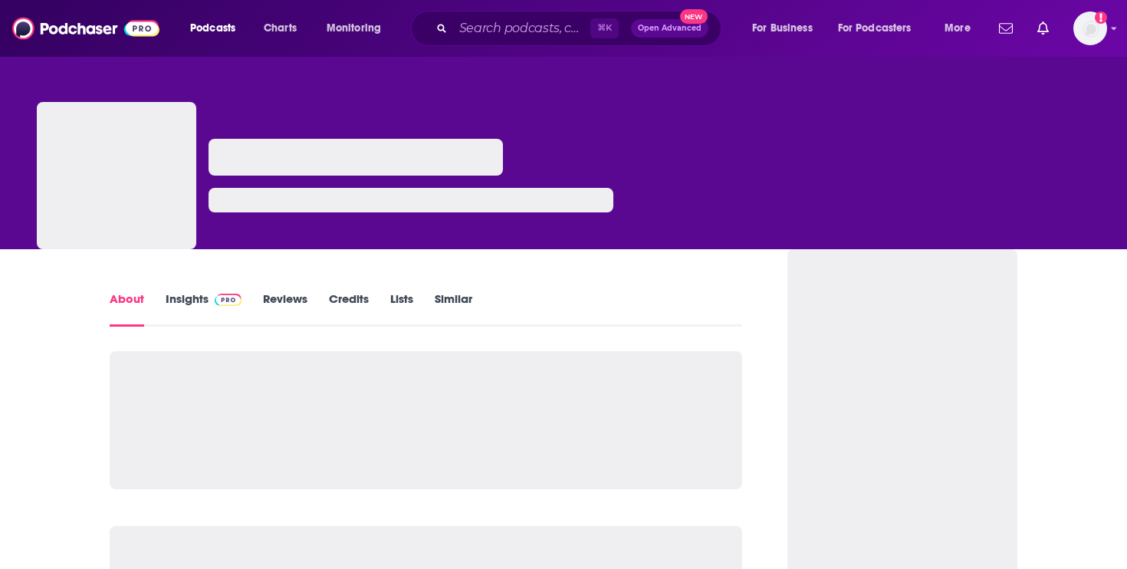 This screenshot has height=569, width=1127. What do you see at coordinates (349, 309) in the screenshot?
I see `a: Credits` at bounding box center [349, 309].